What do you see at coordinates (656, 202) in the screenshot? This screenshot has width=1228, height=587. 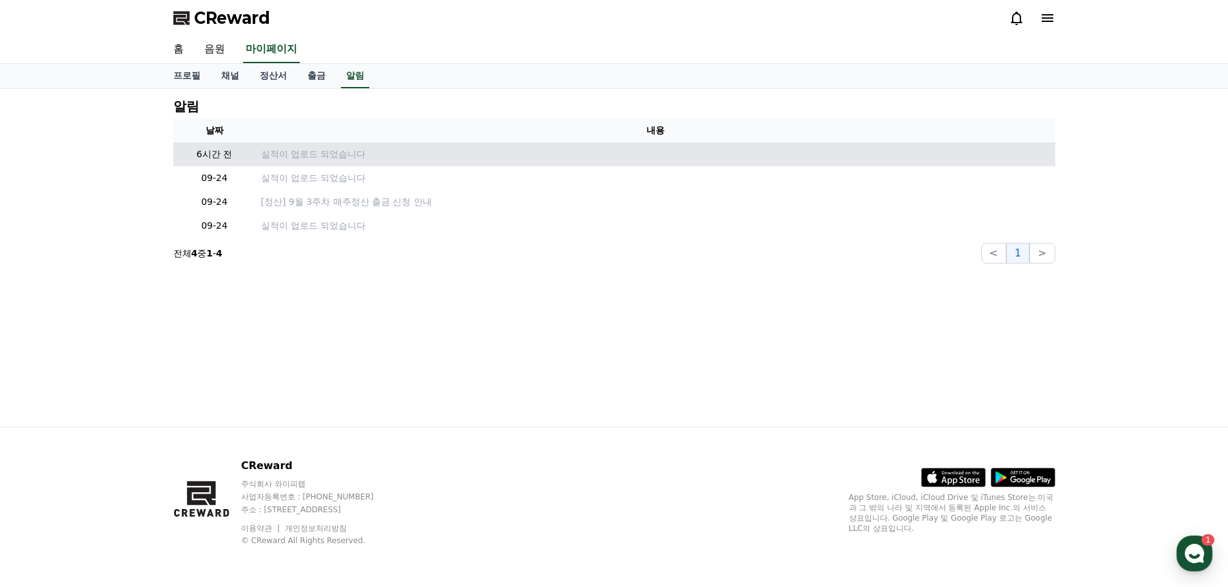 I see `a: [정산] 9월 3주차 매주정산 출금 신청 안내` at bounding box center [656, 202].